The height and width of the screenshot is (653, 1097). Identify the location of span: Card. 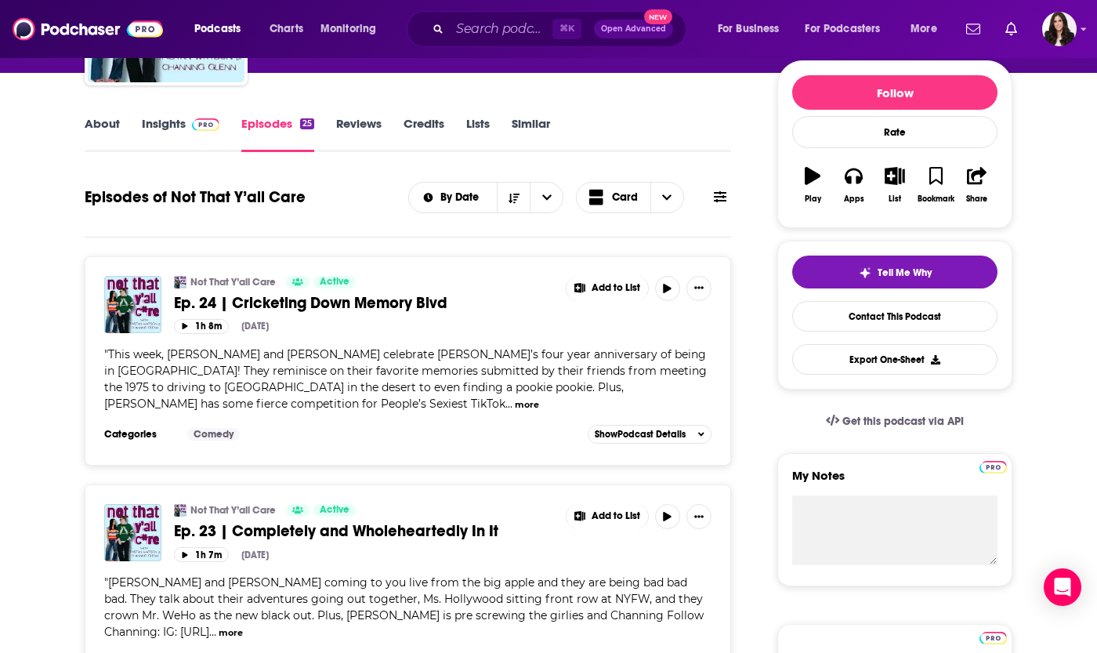
(625, 197).